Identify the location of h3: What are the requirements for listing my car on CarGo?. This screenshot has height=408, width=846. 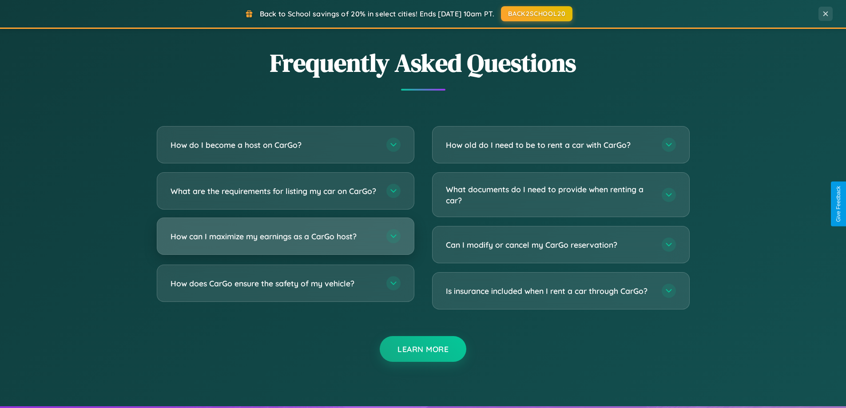
(274, 191).